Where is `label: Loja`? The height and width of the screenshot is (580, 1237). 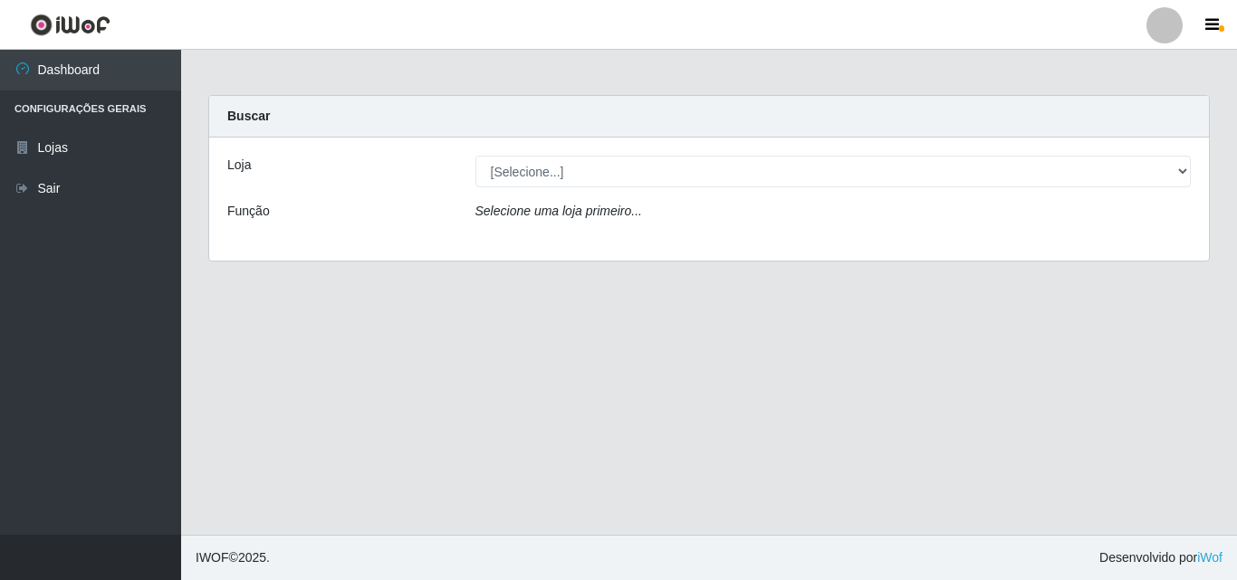
label: Loja is located at coordinates (239, 165).